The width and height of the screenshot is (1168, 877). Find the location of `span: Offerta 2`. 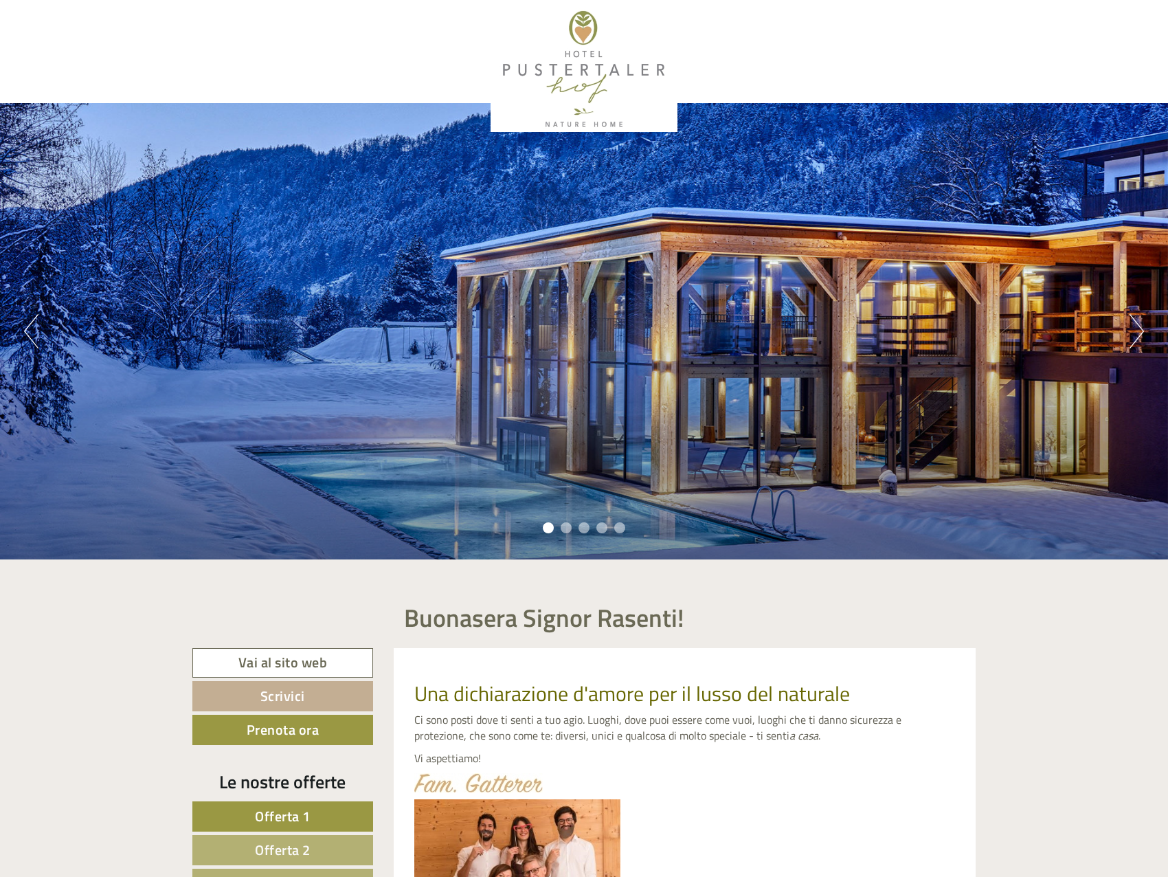

span: Offerta 2 is located at coordinates (282, 849).